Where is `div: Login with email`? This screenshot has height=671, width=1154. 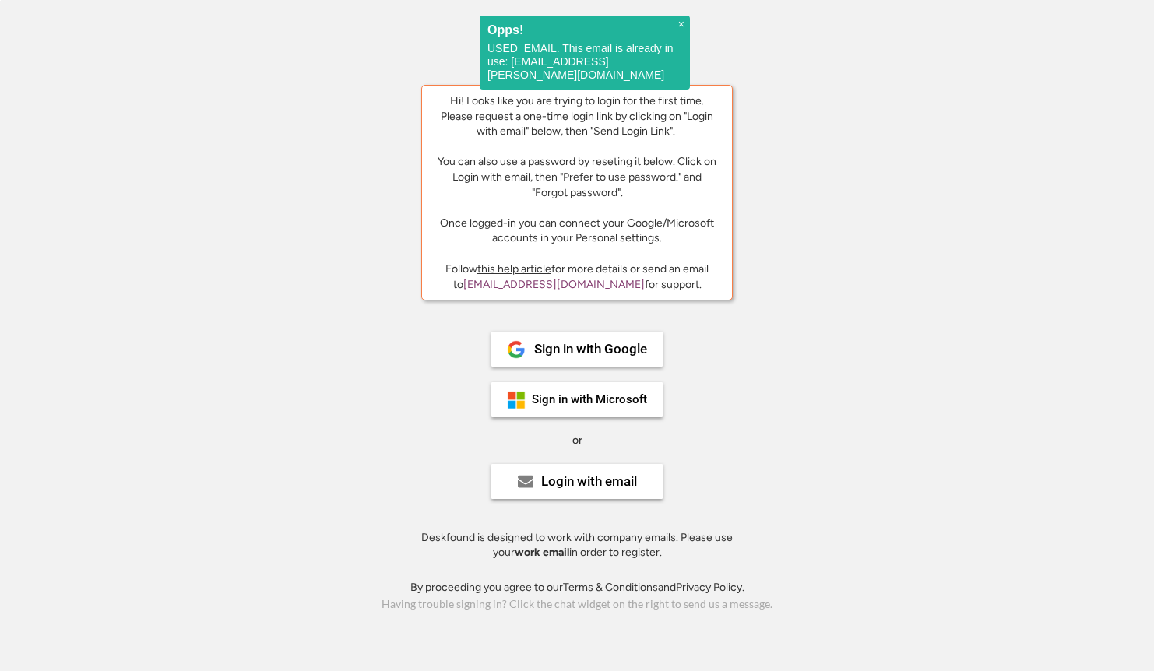 div: Login with email is located at coordinates (588, 481).